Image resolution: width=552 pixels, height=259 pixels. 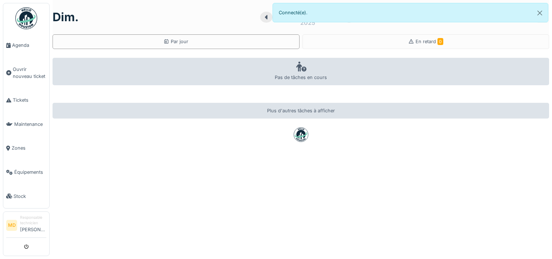 What do you see at coordinates (30, 124) in the screenshot?
I see `span: Maintenance` at bounding box center [30, 124].